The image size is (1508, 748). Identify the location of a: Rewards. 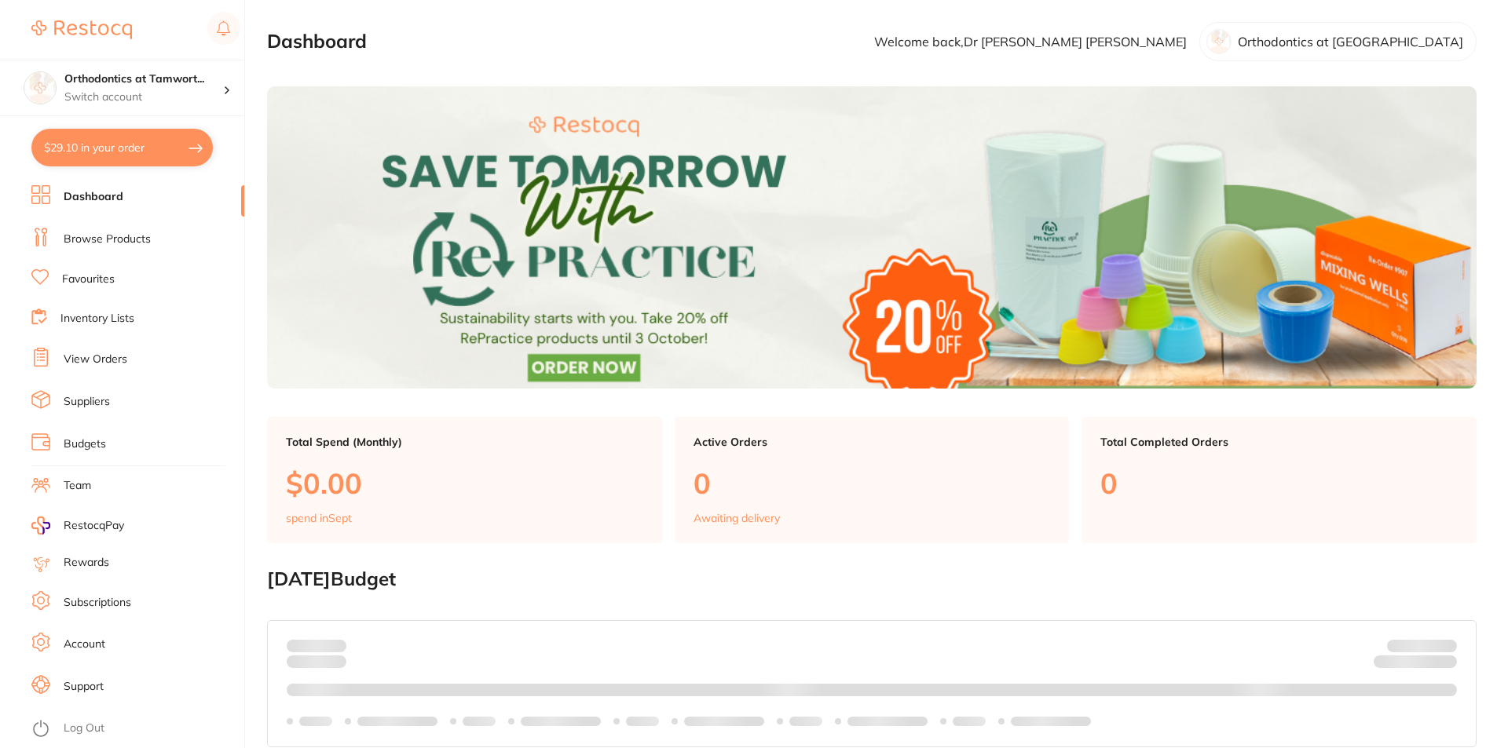
(86, 563).